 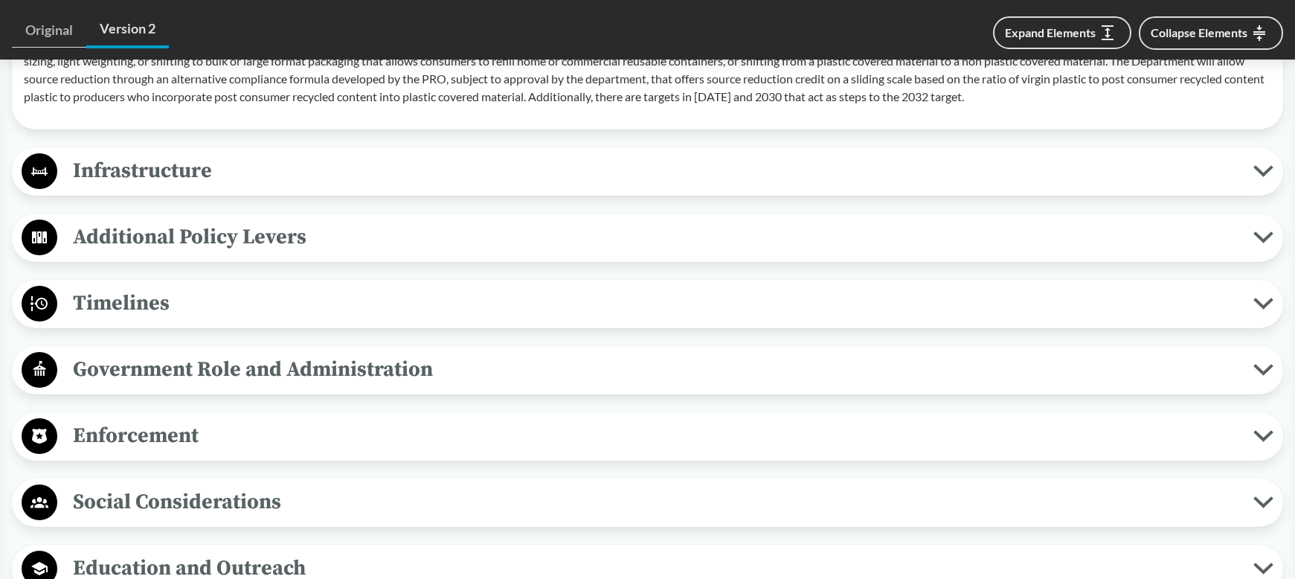 I want to click on a: Version 2, so click(x=127, y=30).